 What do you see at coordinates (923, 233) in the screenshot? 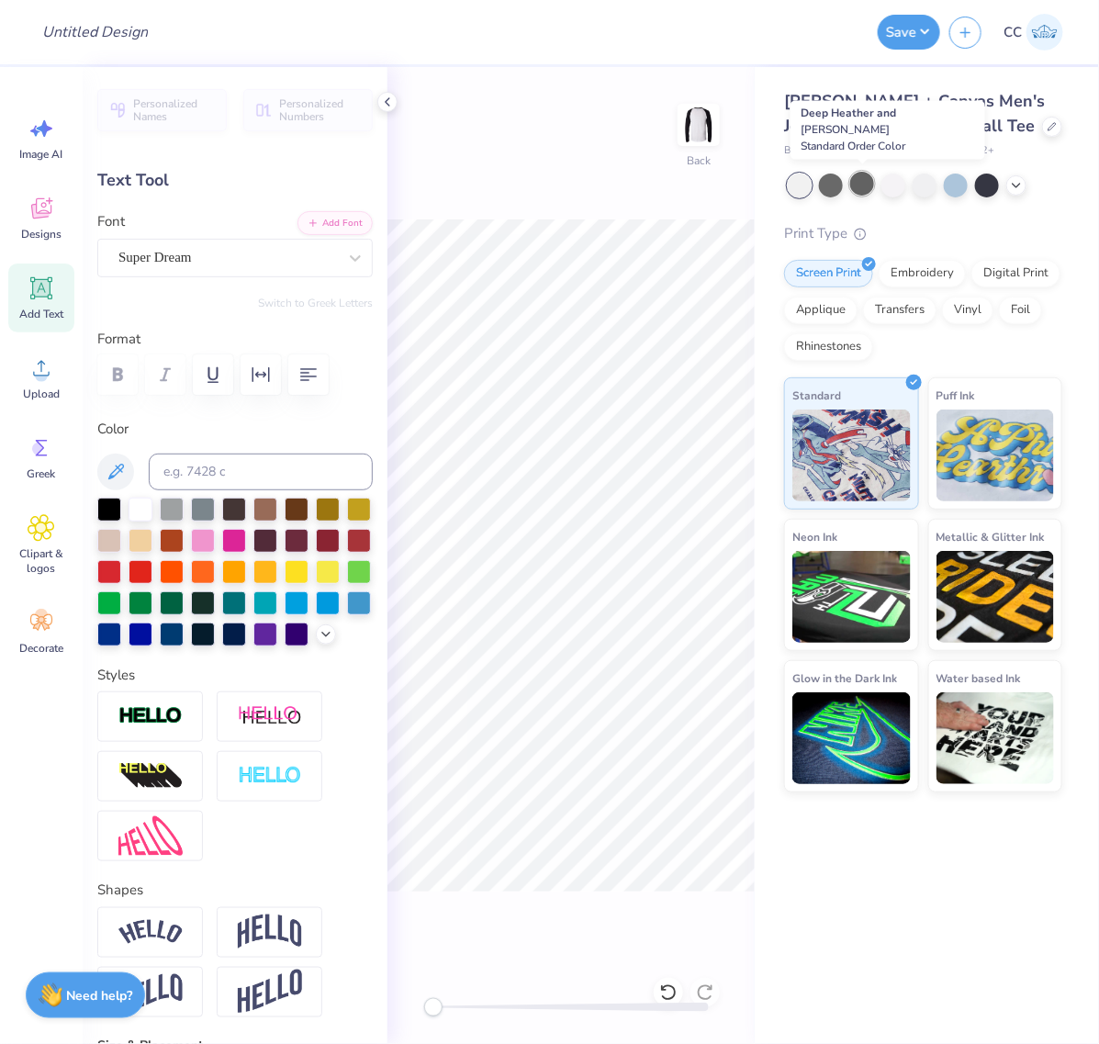
I see `div: Print Type` at bounding box center [923, 233].